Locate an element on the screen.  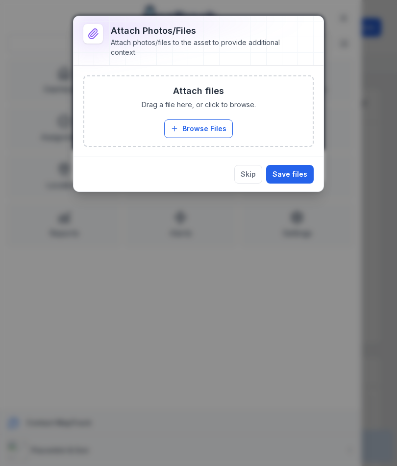
button: Save files is located at coordinates (290, 174).